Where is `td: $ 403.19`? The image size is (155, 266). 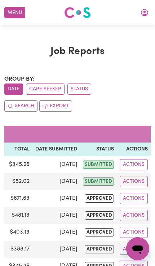 td: $ 403.19 is located at coordinates (19, 232).